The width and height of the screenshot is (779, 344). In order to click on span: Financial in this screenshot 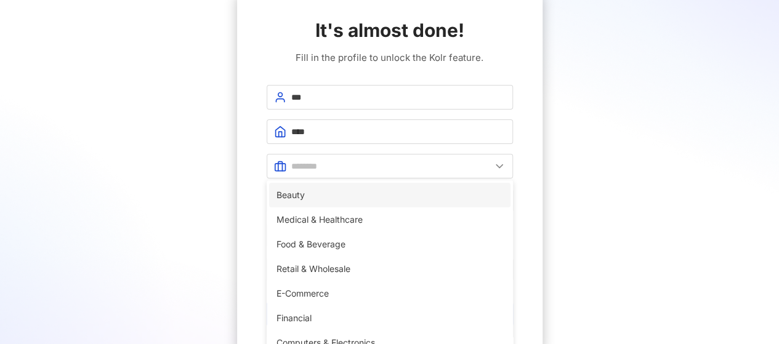, I will do `click(390, 318)`.